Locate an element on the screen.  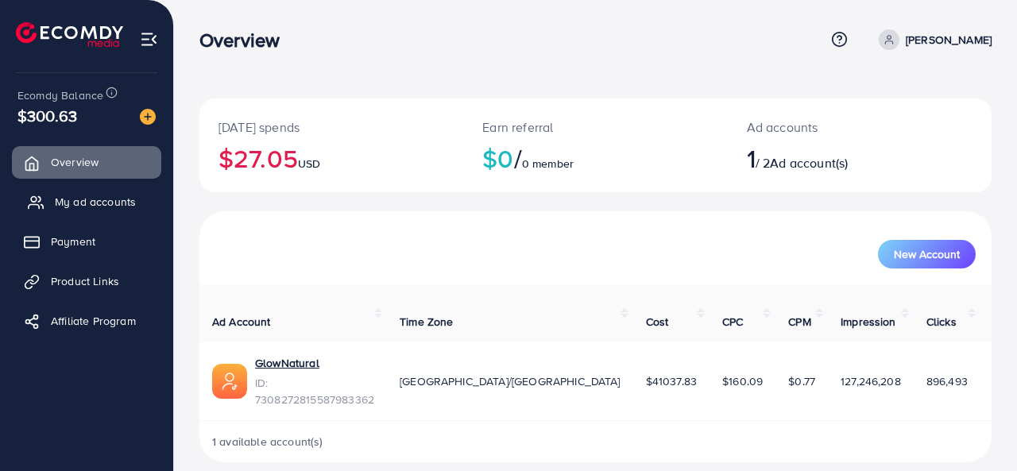
span: CPC is located at coordinates (733, 322).